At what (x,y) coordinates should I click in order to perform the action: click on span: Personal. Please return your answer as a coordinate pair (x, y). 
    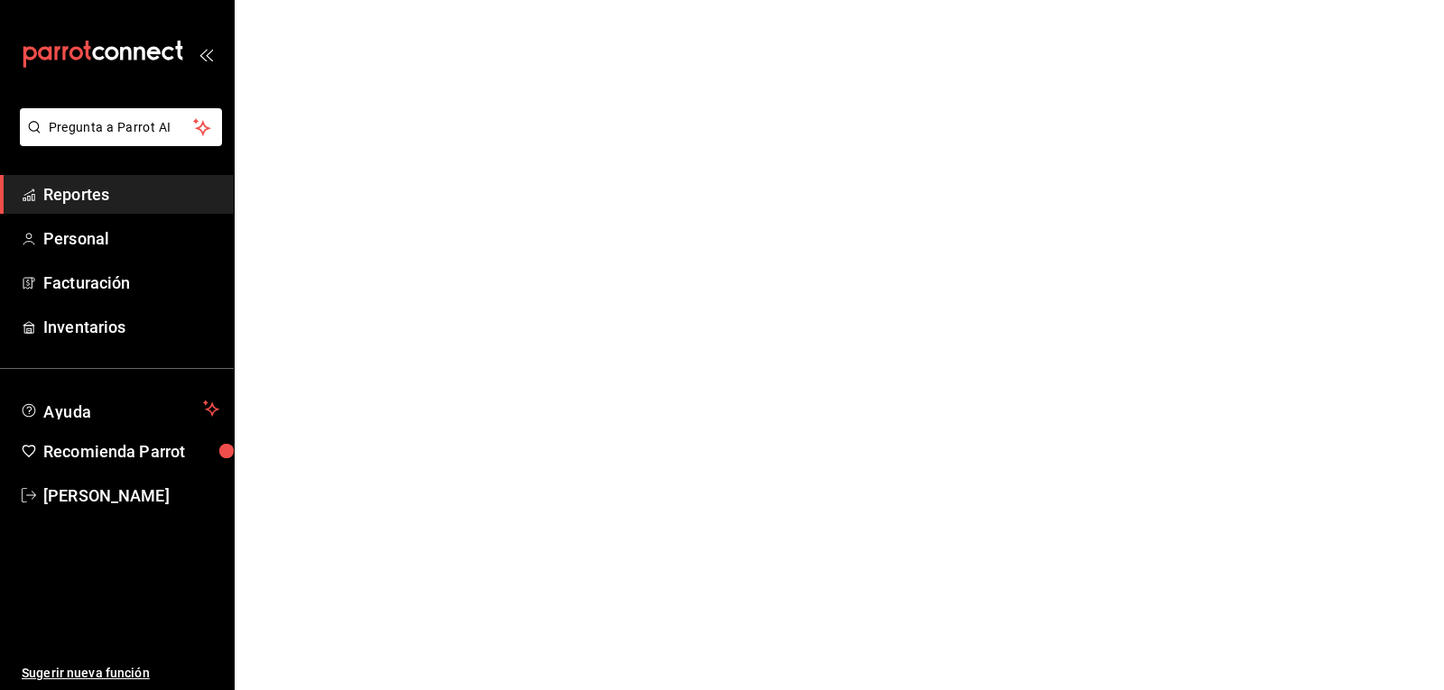
    Looking at the image, I should click on (131, 238).